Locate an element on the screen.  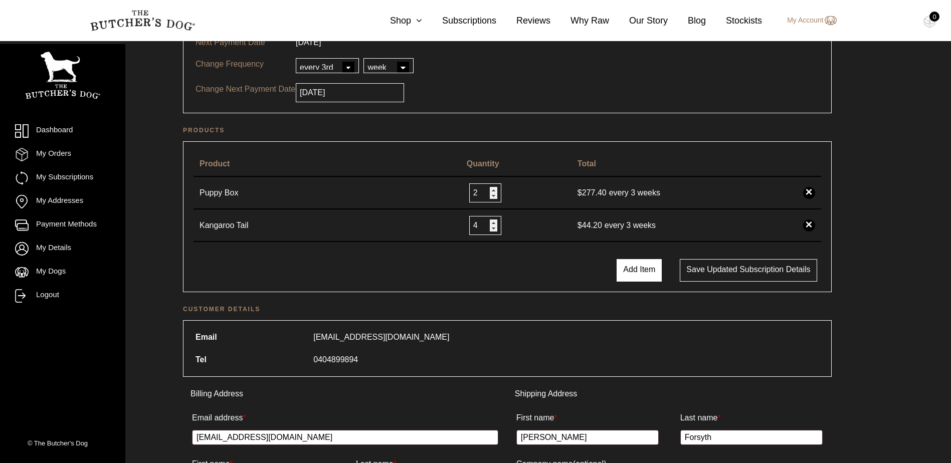
a: My Account is located at coordinates (807, 21).